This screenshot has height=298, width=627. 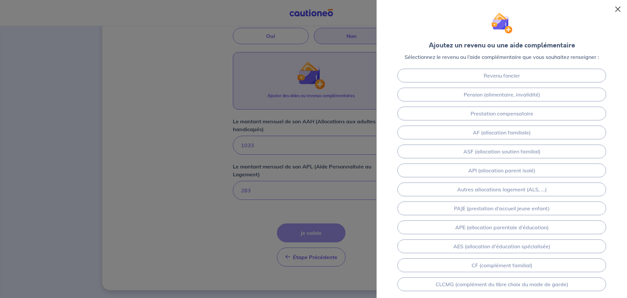 What do you see at coordinates (502, 132) in the screenshot?
I see `a: AF (allocation familiale)` at bounding box center [502, 132].